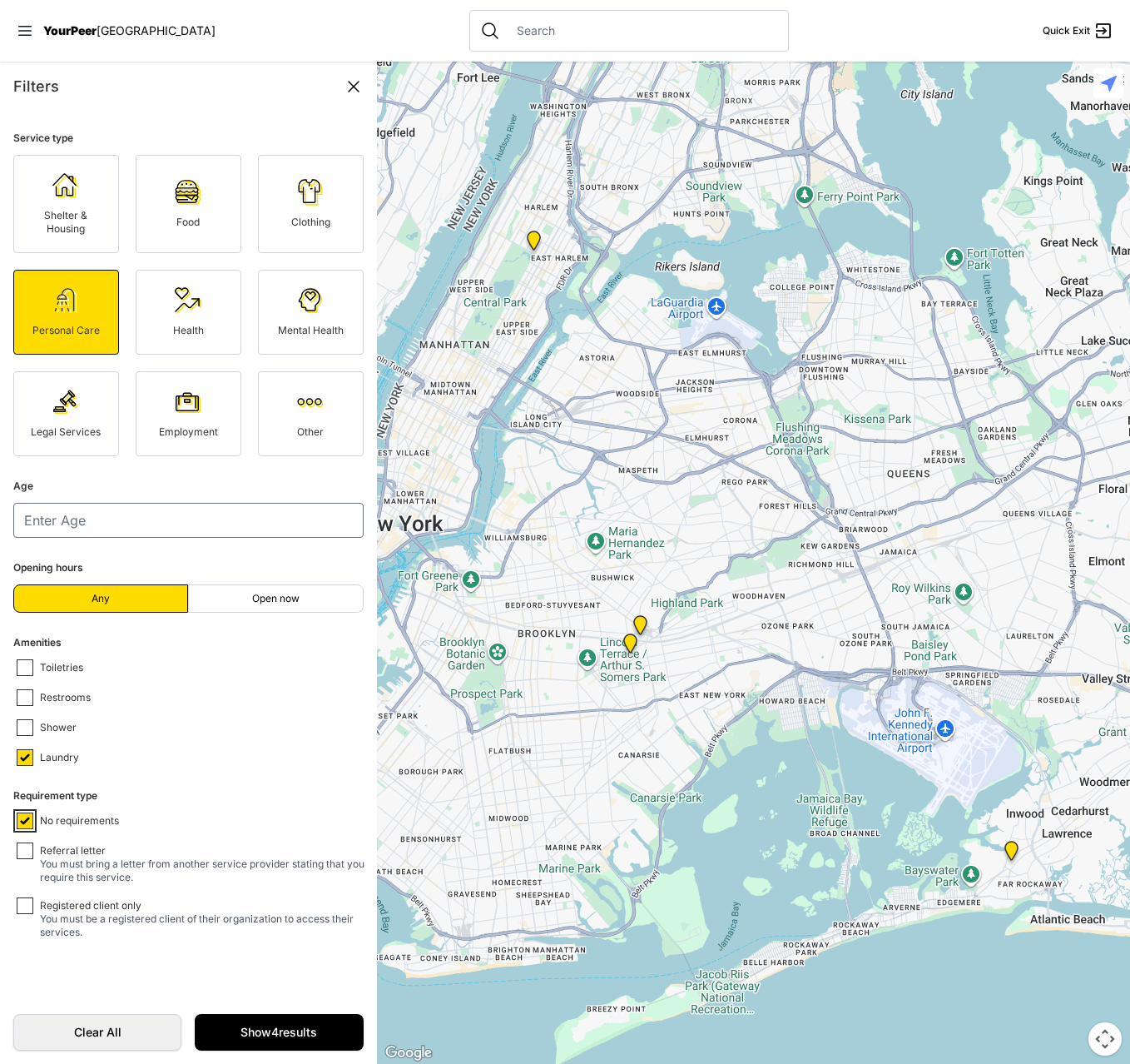 This screenshot has height=1064, width=1130. I want to click on input: Shower, so click(25, 728).